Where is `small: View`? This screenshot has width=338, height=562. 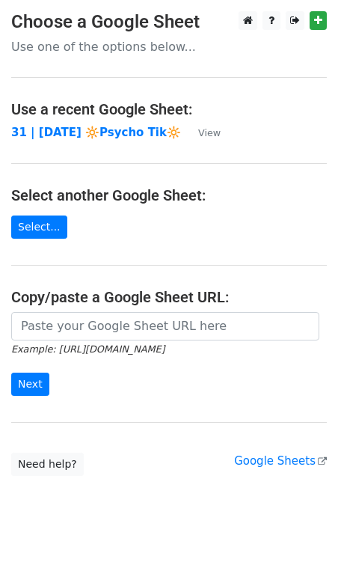
small: View is located at coordinates (210, 133).